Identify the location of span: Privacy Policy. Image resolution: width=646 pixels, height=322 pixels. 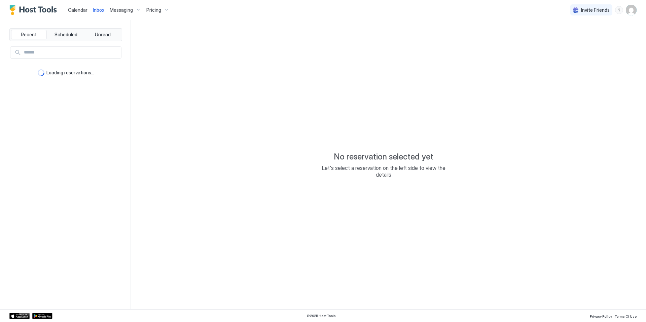
(601, 316).